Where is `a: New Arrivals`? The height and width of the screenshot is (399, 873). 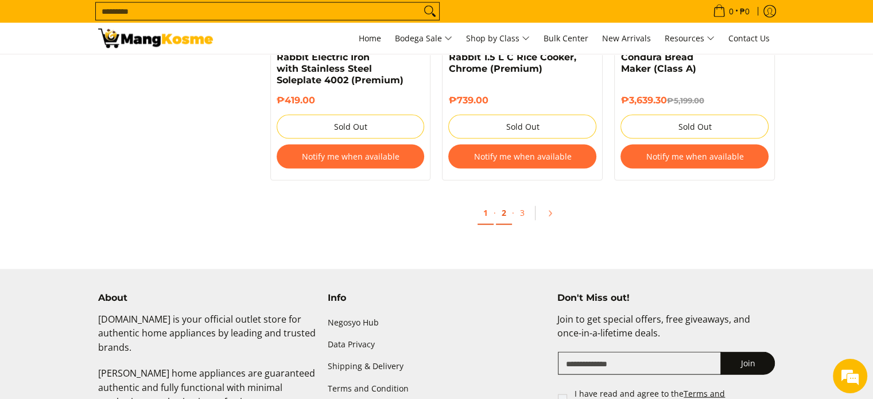 a: New Arrivals is located at coordinates (626, 38).